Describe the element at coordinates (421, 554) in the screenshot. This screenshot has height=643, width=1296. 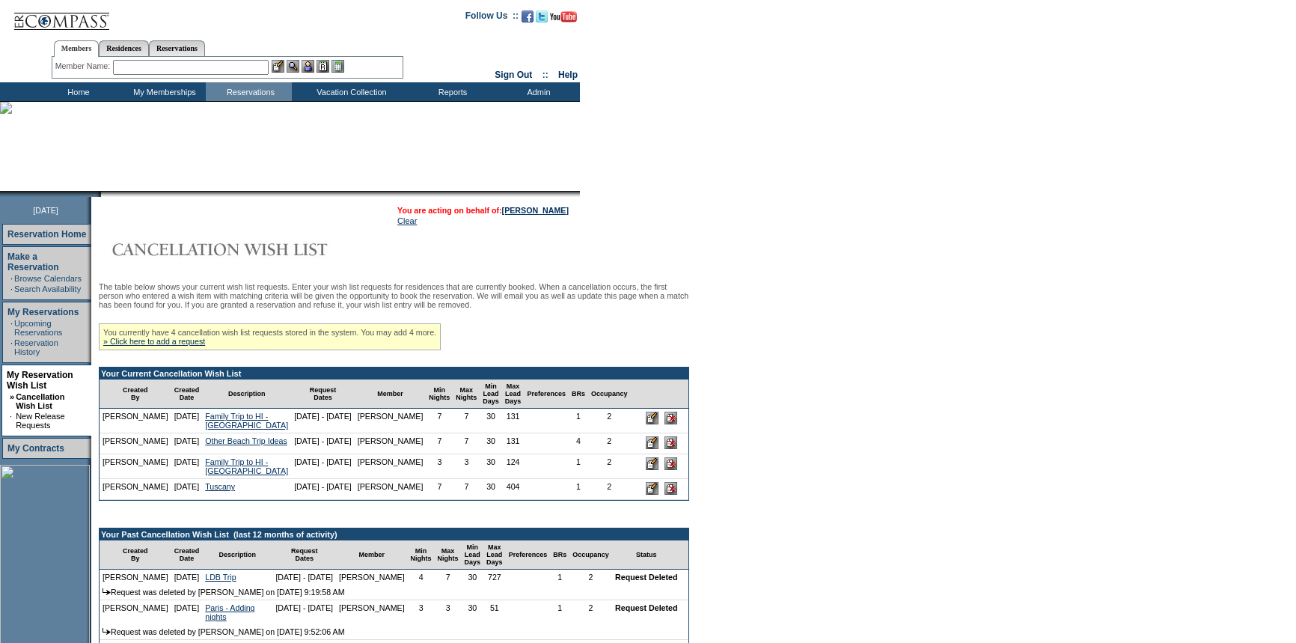
I see `td: Min Nights` at that location.